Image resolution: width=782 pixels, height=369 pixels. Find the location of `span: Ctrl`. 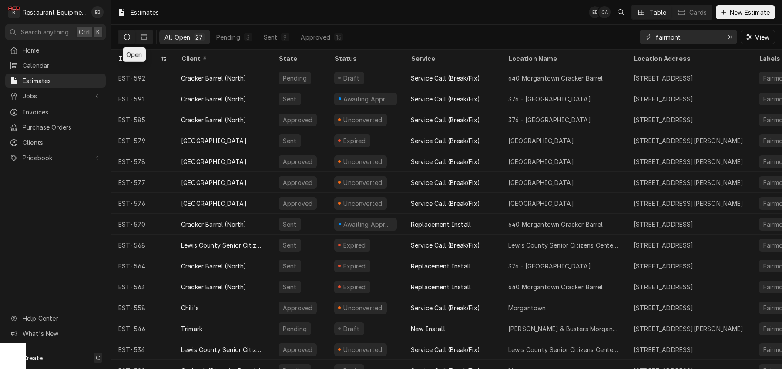

span: Ctrl is located at coordinates (84, 32).